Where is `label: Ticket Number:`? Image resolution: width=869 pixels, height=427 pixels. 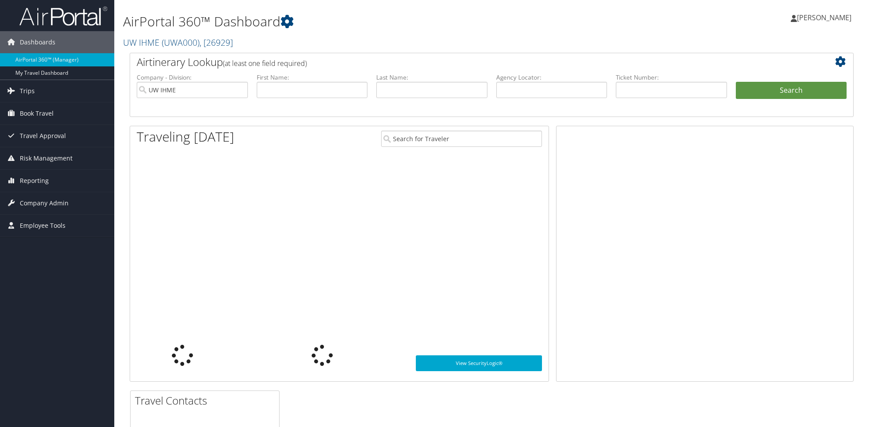
label: Ticket Number: is located at coordinates (672, 77).